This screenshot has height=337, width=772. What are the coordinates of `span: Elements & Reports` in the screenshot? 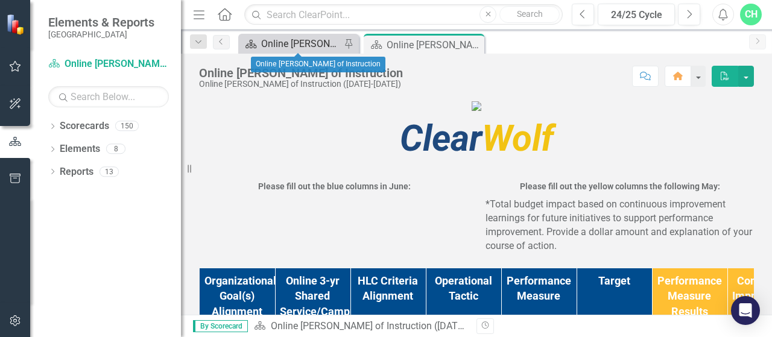 It's located at (101, 22).